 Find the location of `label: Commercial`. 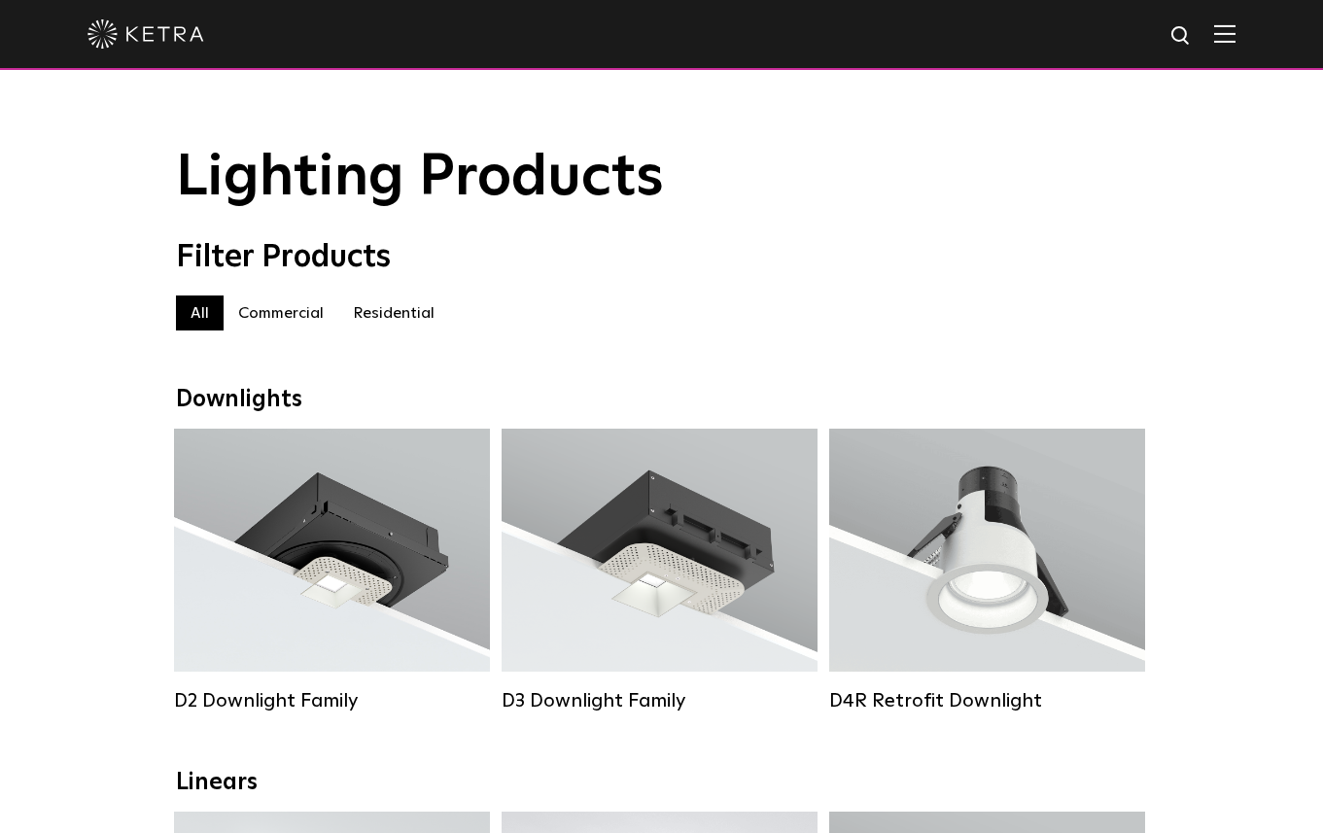

label: Commercial is located at coordinates (281, 313).